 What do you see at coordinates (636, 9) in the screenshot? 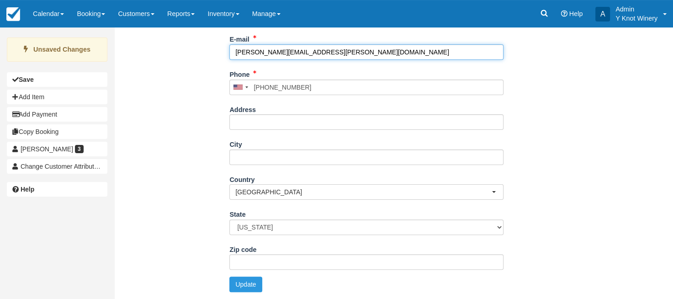
I see `p: Admin` at bounding box center [636, 9].